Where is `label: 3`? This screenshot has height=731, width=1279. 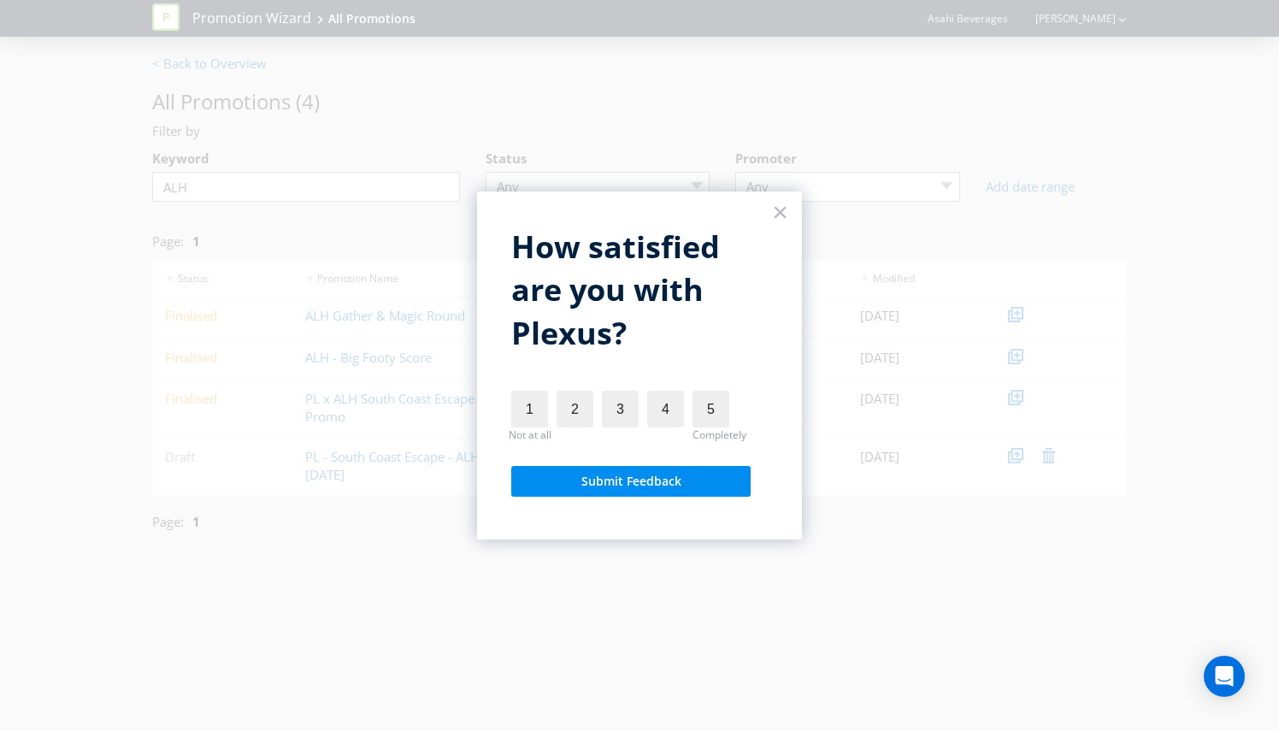 label: 3 is located at coordinates (620, 409).